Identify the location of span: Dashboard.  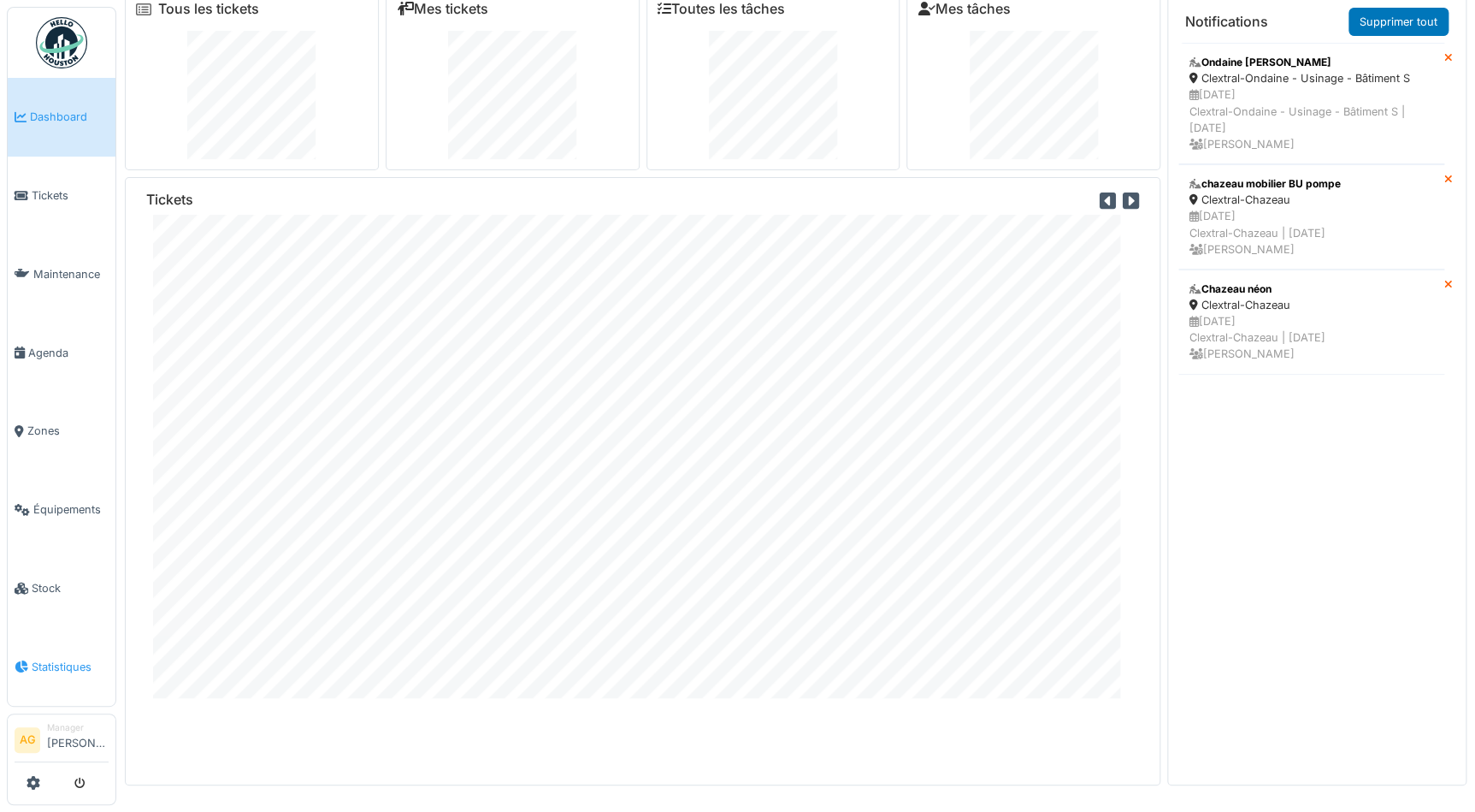
(70, 117).